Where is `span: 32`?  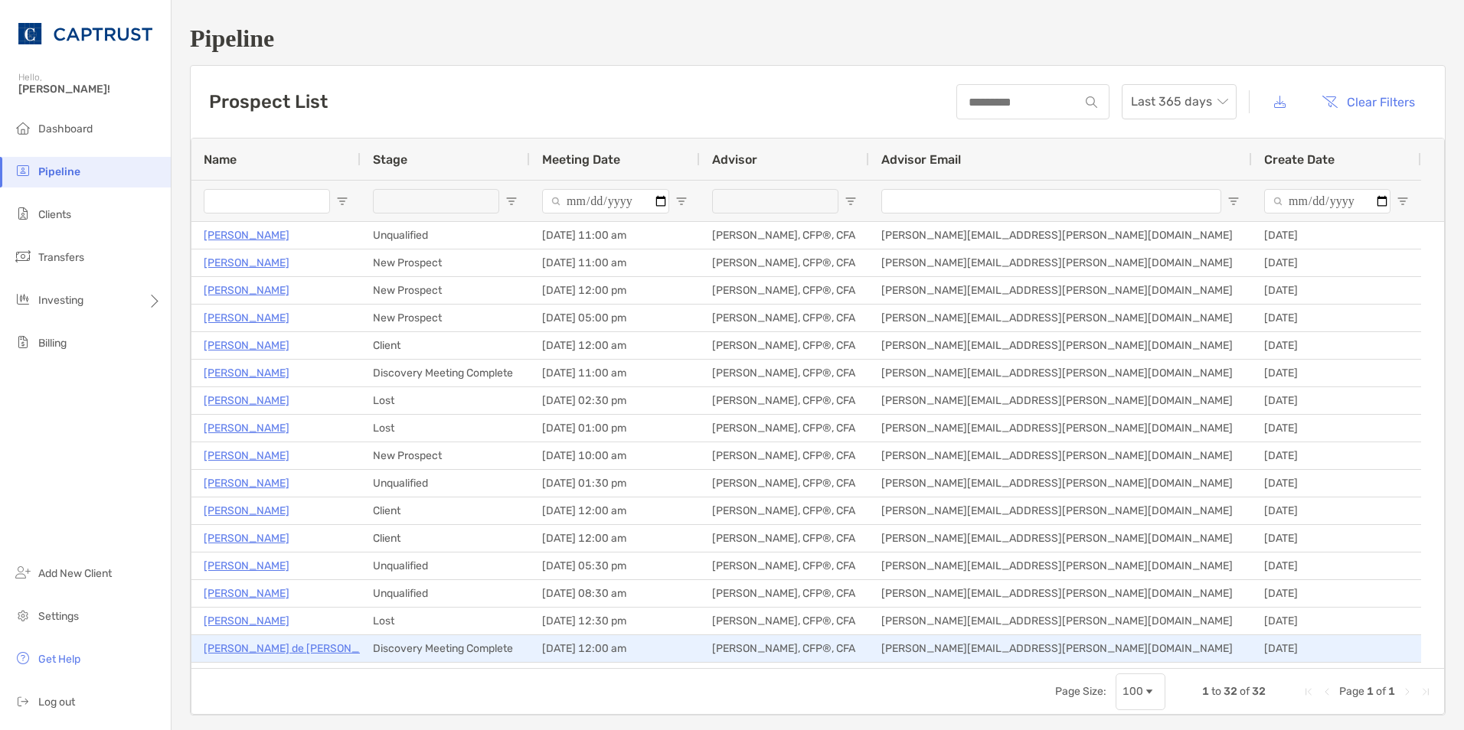 span: 32 is located at coordinates (1230, 691).